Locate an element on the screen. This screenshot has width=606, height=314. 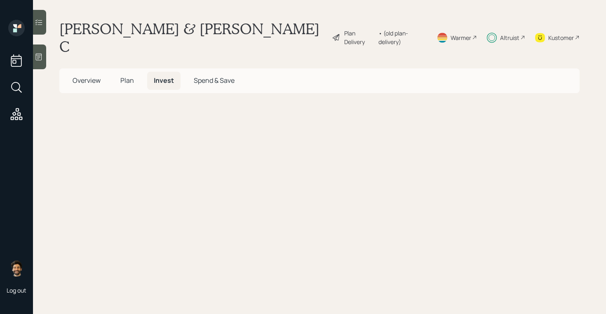
span: Overview is located at coordinates (87, 80).